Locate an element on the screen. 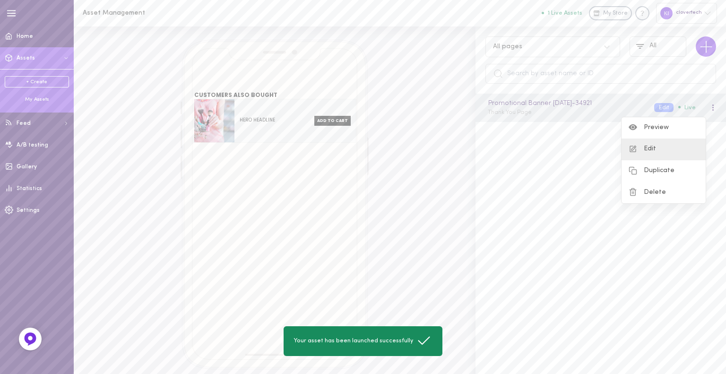 This screenshot has height=374, width=726. div: Edit is located at coordinates (664, 149).